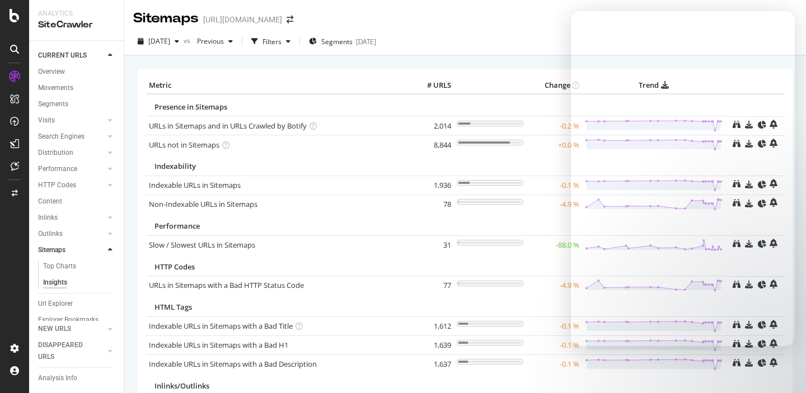 This screenshot has height=393, width=806. Describe the element at coordinates (290, 20) in the screenshot. I see `div: arrow-right-arrow-left` at that location.